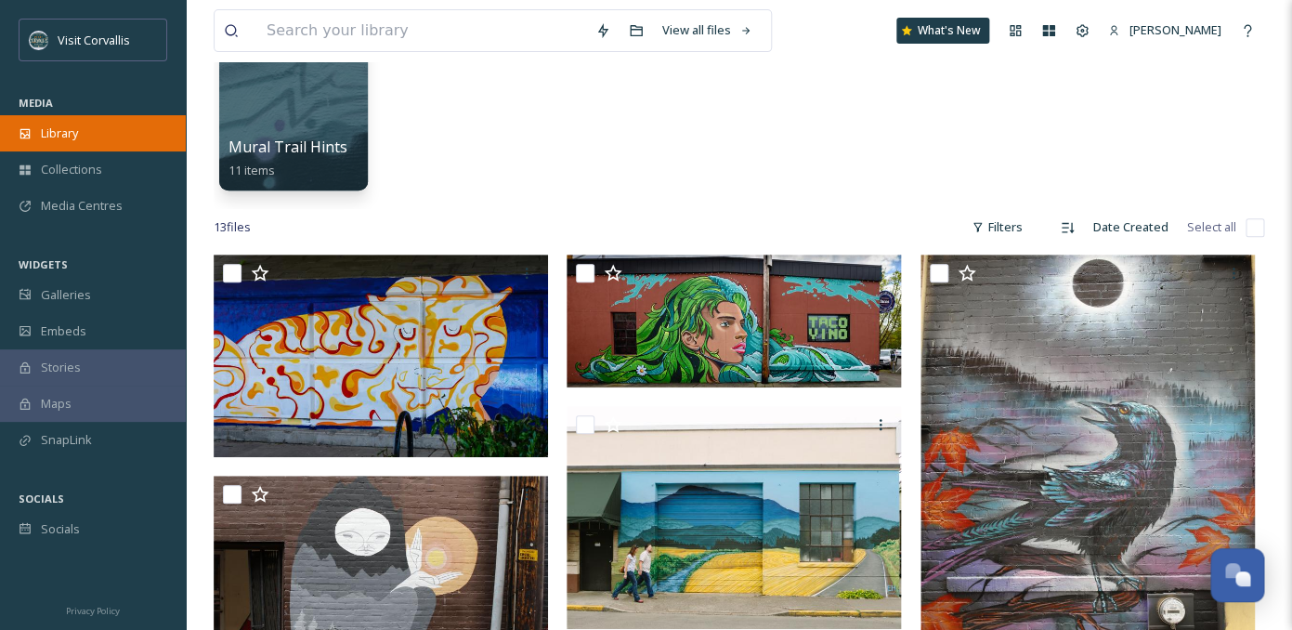 Image resolution: width=1292 pixels, height=630 pixels. What do you see at coordinates (1130, 227) in the screenshot?
I see `div: Date Created` at bounding box center [1130, 227].